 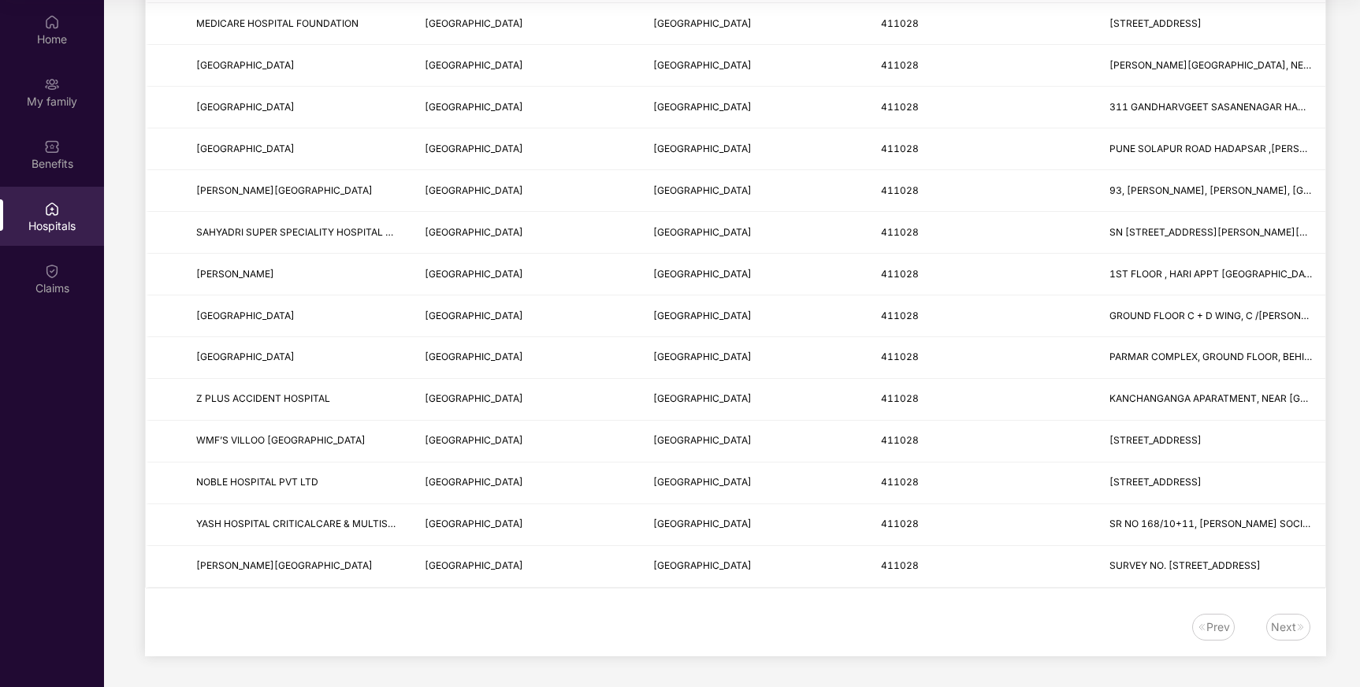 I want to click on td: MEDICARE HOSPITAL FOUNDATION, so click(x=298, y=24).